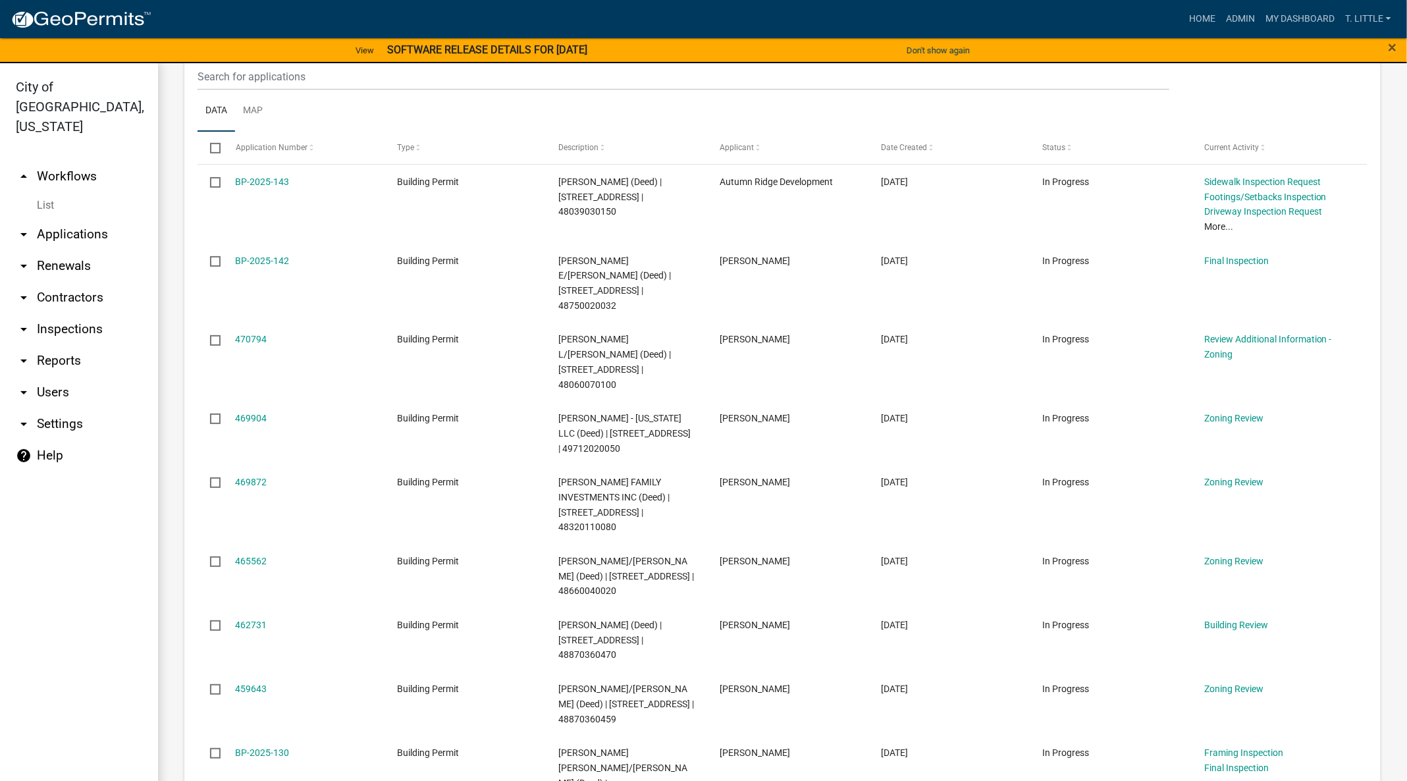 The width and height of the screenshot is (1407, 781). I want to click on a: Home, so click(1202, 19).